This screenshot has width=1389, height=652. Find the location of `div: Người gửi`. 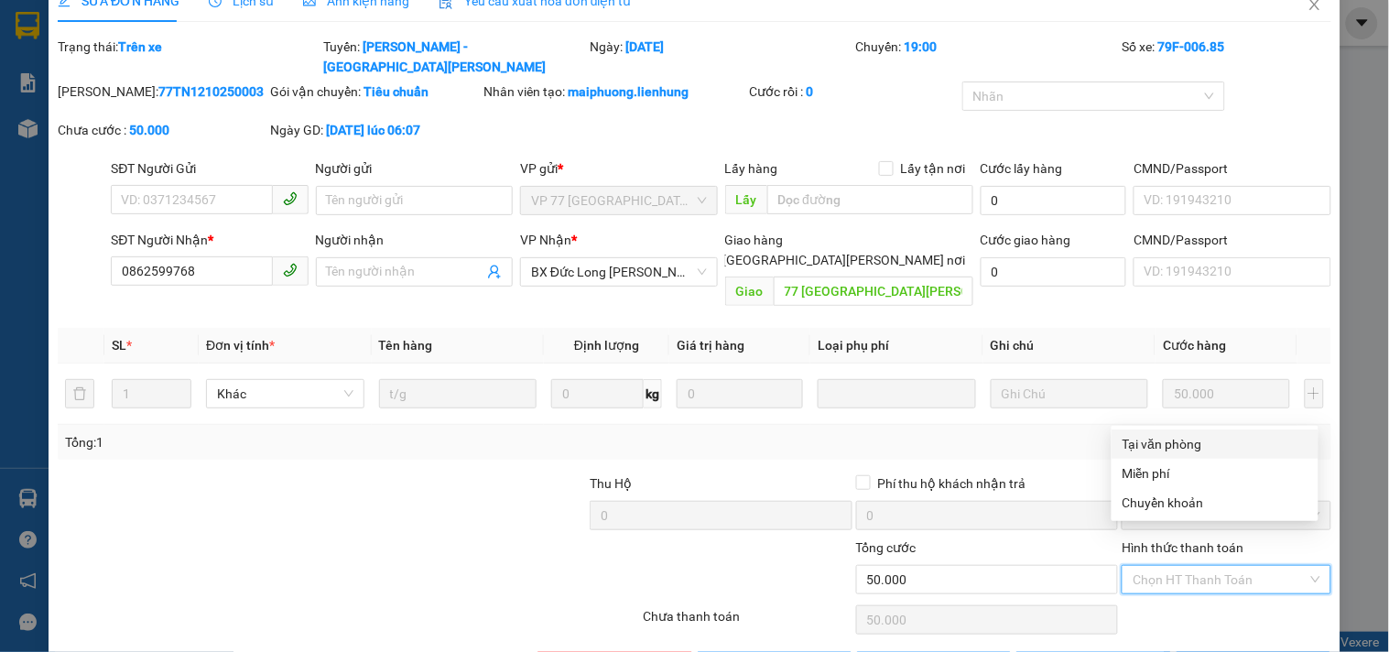

div: Người gửi is located at coordinates (414, 168).